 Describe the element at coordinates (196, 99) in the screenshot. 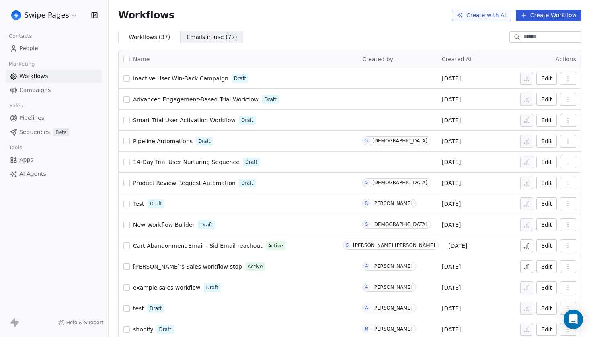

I see `span: Advanced Engagement-Based Trial Workflow` at that location.